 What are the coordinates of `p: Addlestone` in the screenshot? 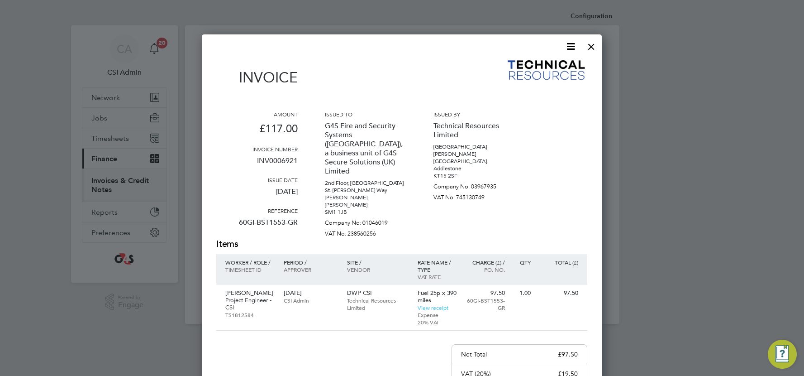 It's located at (474, 168).